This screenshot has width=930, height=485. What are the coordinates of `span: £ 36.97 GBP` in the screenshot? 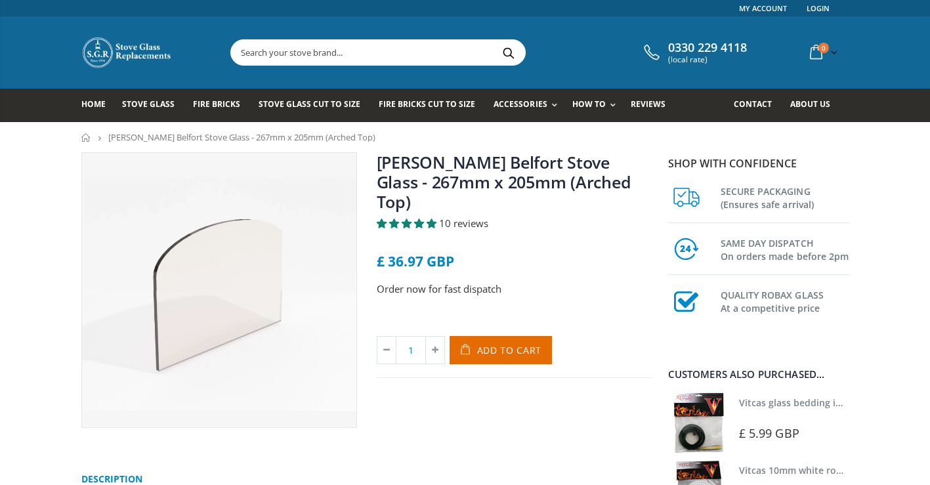 It's located at (415, 261).